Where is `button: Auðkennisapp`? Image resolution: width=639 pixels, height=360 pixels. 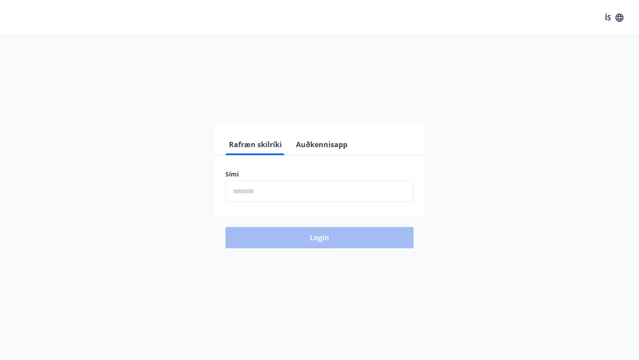
button: Auðkennisapp is located at coordinates (322, 145).